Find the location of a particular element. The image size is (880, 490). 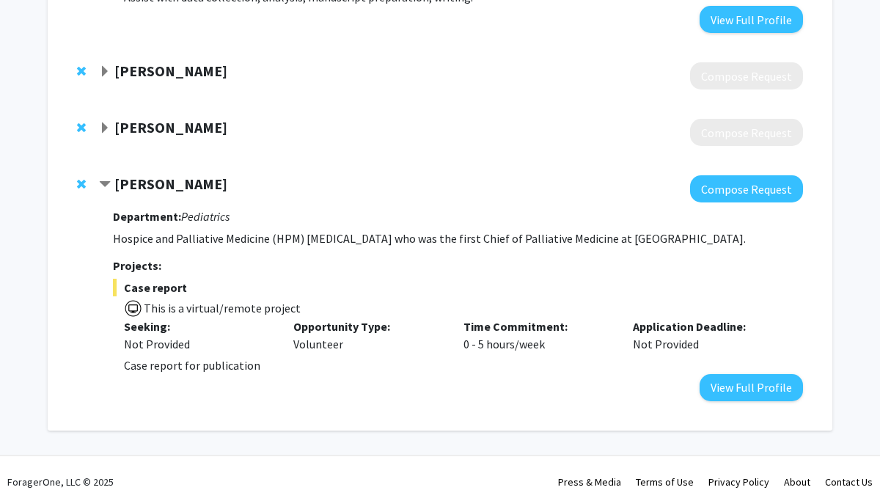

span: Remove Kevin Min from bookmarks is located at coordinates (81, 71).